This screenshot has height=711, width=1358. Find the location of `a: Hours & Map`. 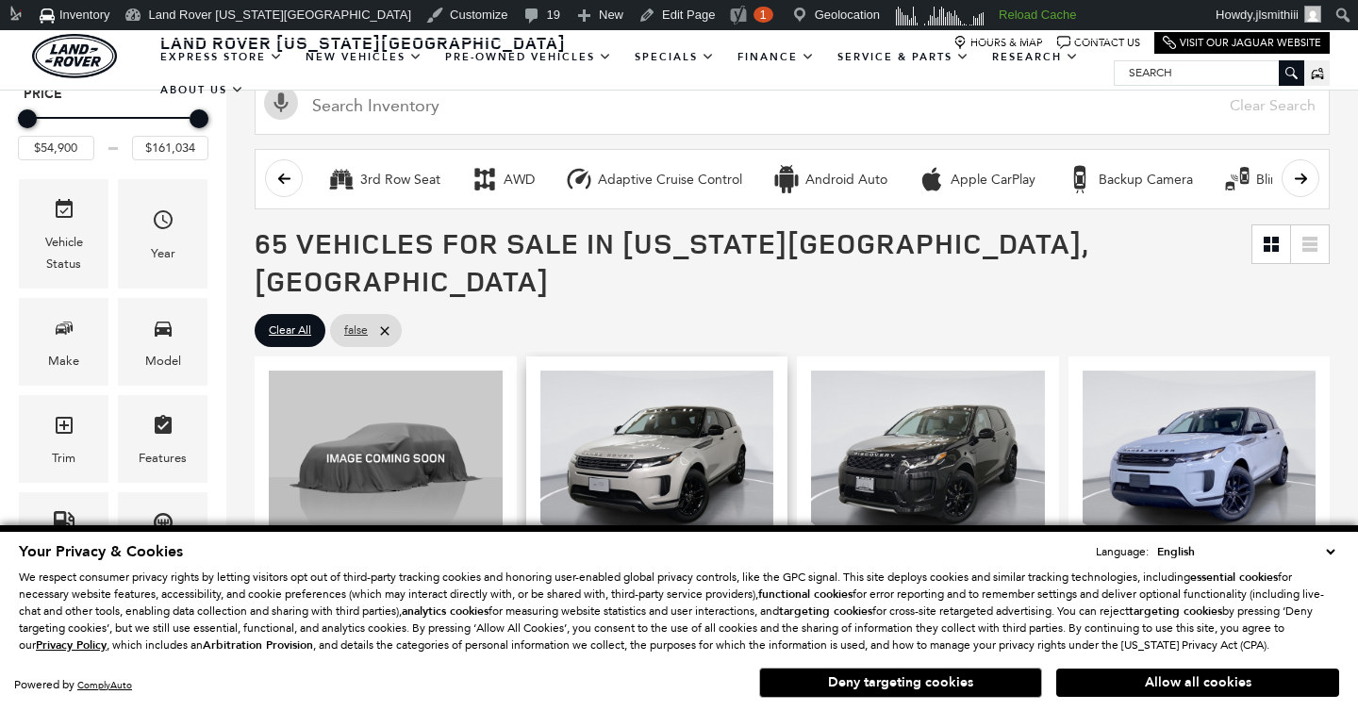

a: Hours & Map is located at coordinates (998, 42).